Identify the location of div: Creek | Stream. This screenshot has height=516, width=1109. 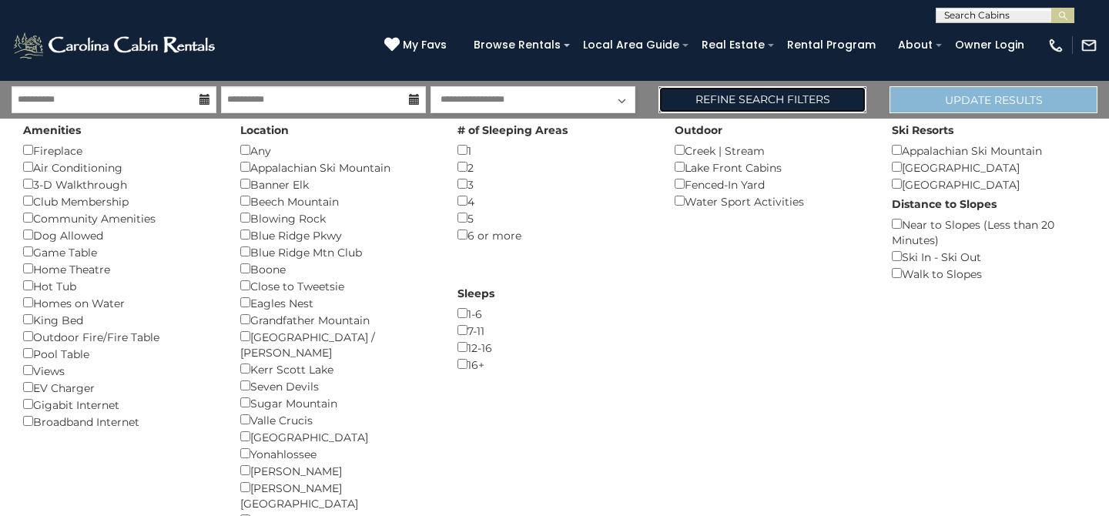
(772, 150).